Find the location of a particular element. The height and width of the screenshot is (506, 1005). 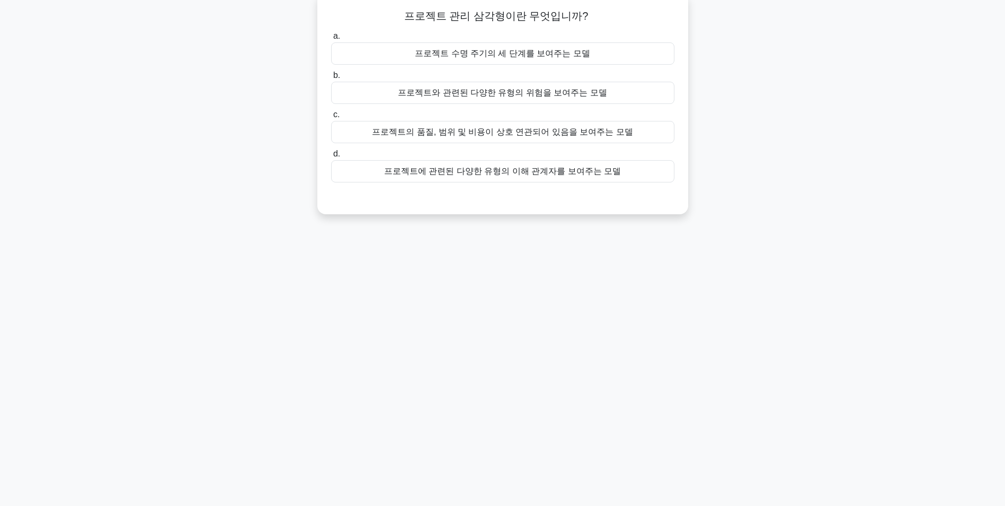

div: 프로젝트 수명 주기의 세 단계를 보여주는 모델 is located at coordinates (503, 54).